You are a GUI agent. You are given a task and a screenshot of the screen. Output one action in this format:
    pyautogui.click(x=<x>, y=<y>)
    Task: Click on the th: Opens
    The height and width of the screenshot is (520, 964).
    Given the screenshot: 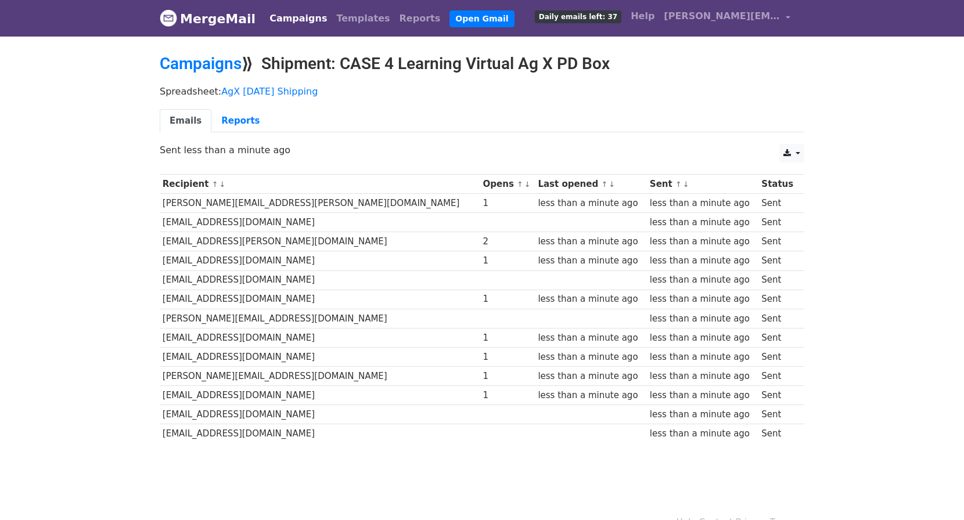 What is the action you would take?
    pyautogui.click(x=507, y=184)
    